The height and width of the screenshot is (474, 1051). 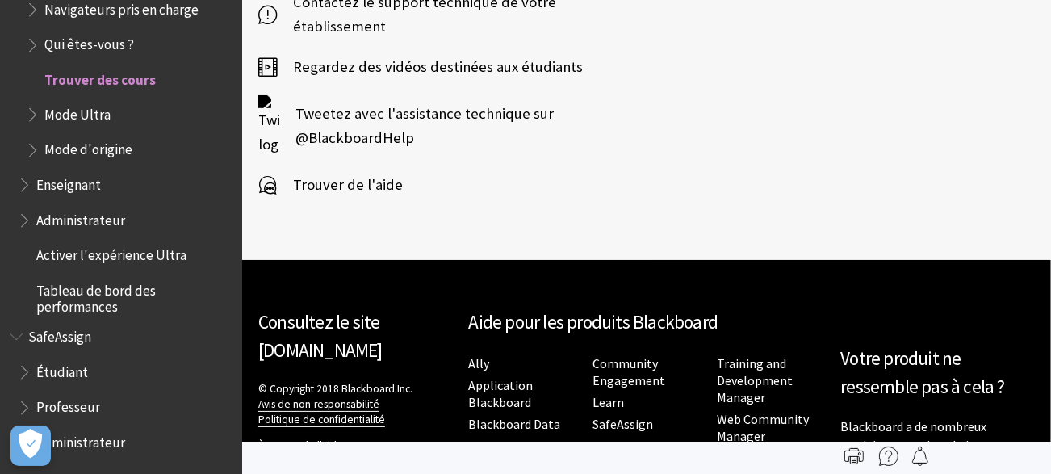 I want to click on a: SafeAssign, so click(x=623, y=424).